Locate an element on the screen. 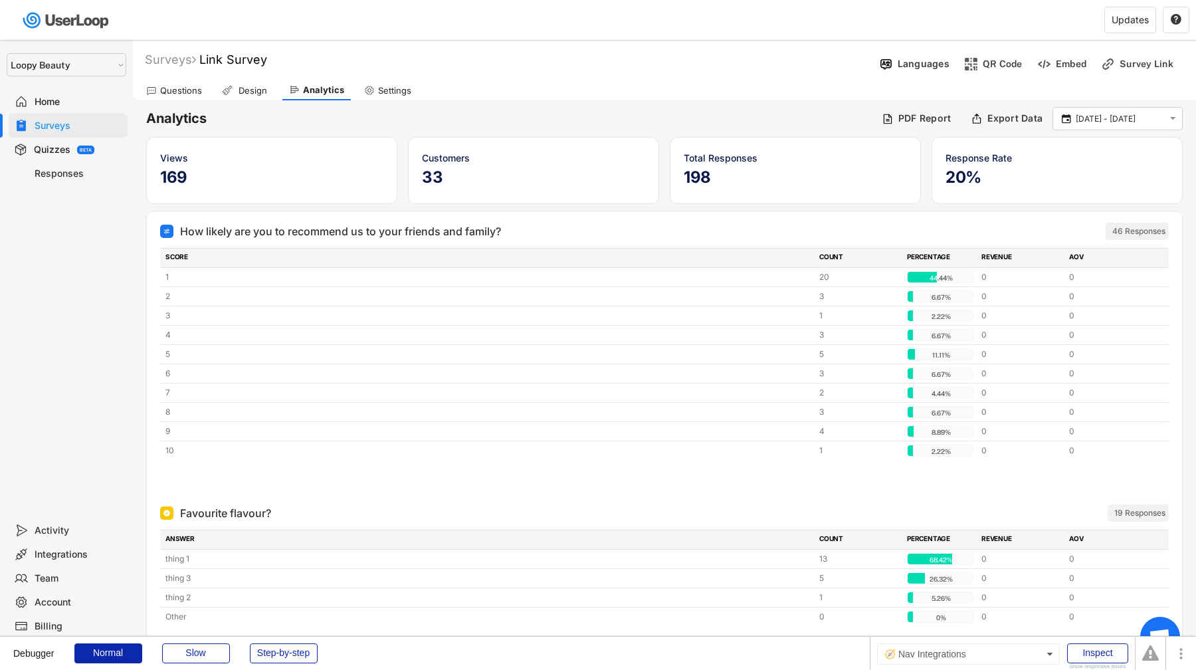  div: REVENUE is located at coordinates (1021, 539).